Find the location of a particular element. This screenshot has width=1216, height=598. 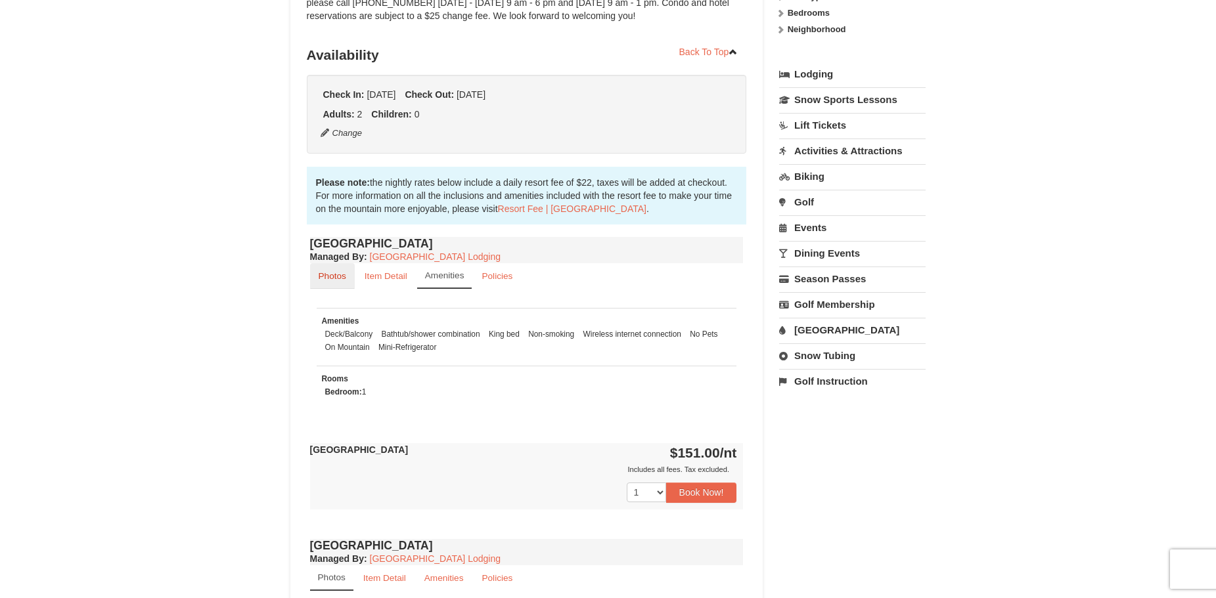

button: Book Now! is located at coordinates (701, 493).